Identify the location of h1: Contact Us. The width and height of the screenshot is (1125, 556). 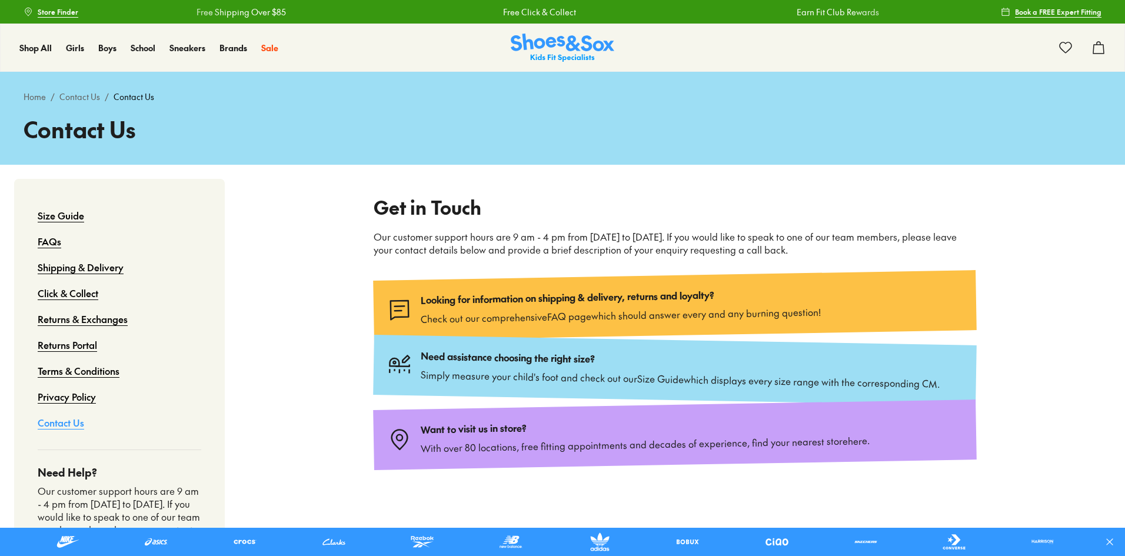
(563, 129).